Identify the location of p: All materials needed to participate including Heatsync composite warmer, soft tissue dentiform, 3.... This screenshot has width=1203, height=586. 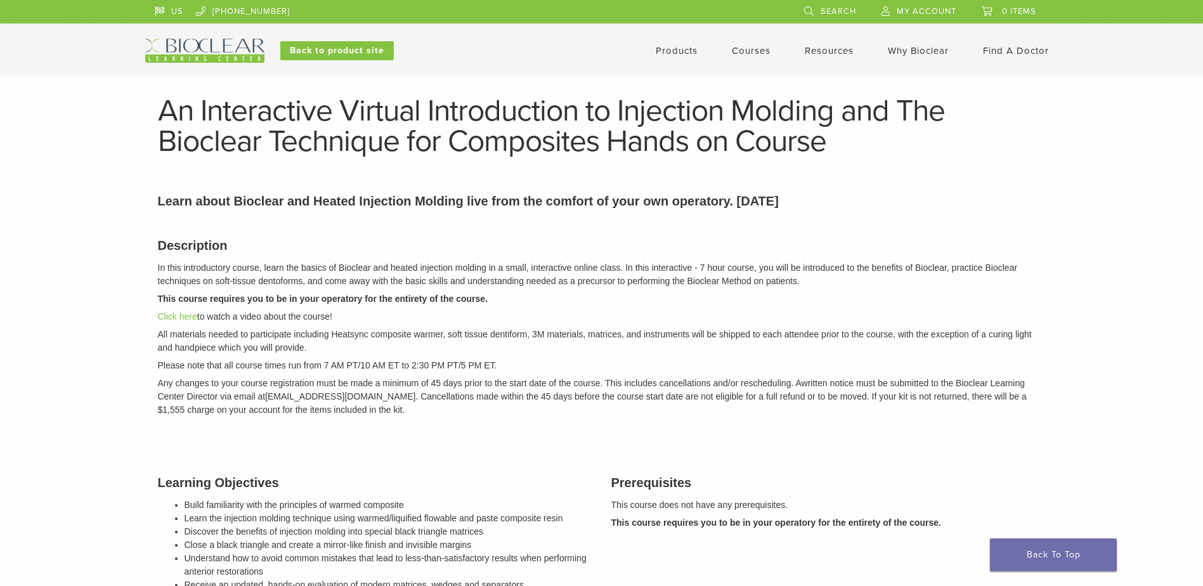
(602, 341).